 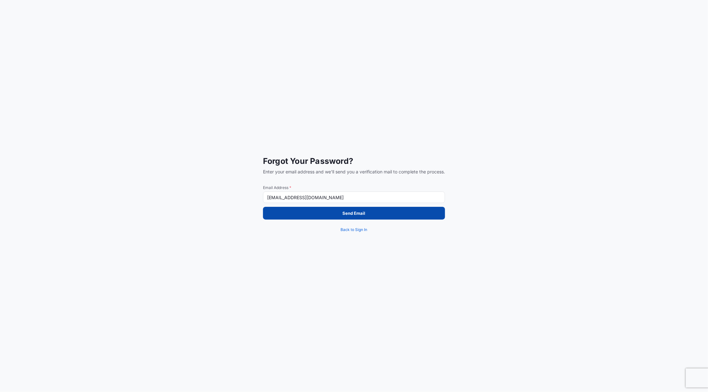 What do you see at coordinates (354, 229) in the screenshot?
I see `span: Back to Sign In` at bounding box center [354, 229].